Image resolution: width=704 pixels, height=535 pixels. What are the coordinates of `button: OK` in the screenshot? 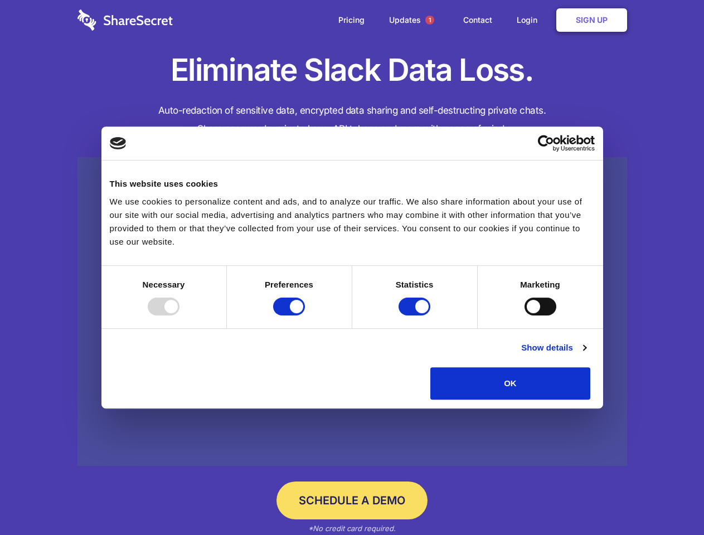 It's located at (510, 383).